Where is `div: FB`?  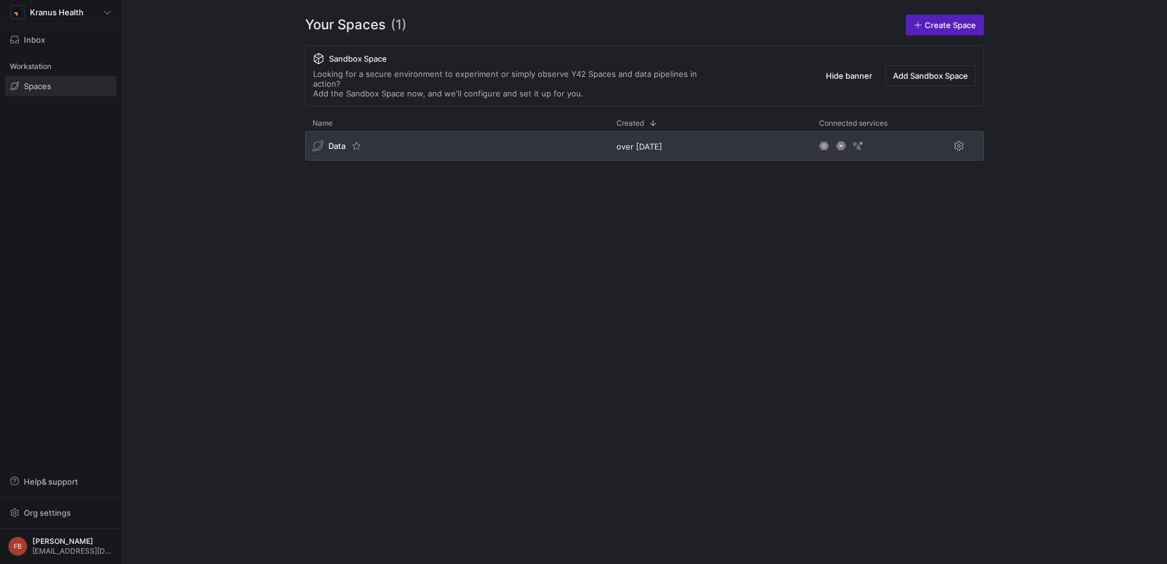
div: FB is located at coordinates (18, 546).